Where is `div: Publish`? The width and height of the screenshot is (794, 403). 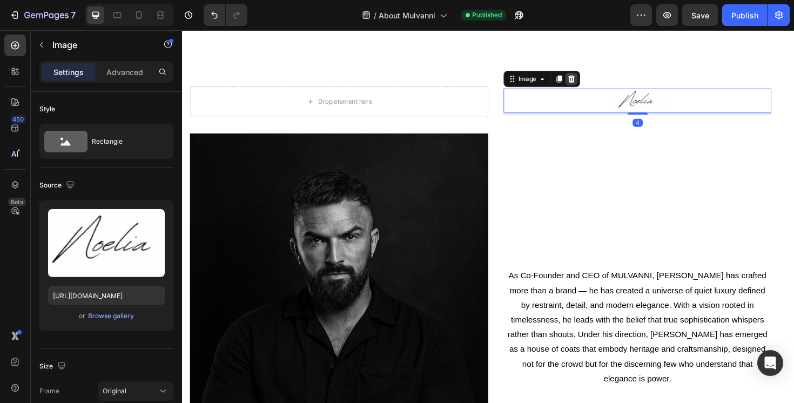
div: Publish is located at coordinates (745, 15).